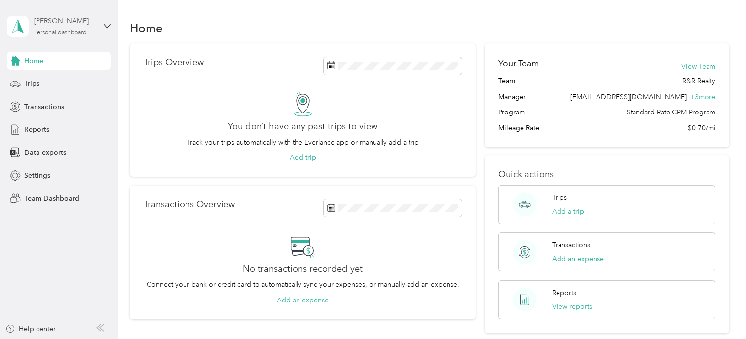 The height and width of the screenshot is (339, 746). What do you see at coordinates (303, 142) in the screenshot?
I see `p: Track your trips automatically with the Everlance app or manually add a trip` at bounding box center [303, 142].